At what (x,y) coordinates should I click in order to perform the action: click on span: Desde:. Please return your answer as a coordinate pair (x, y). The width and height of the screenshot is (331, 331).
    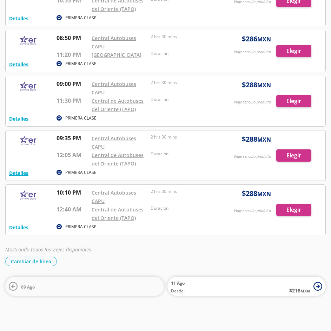
    Looking at the image, I should click on (178, 291).